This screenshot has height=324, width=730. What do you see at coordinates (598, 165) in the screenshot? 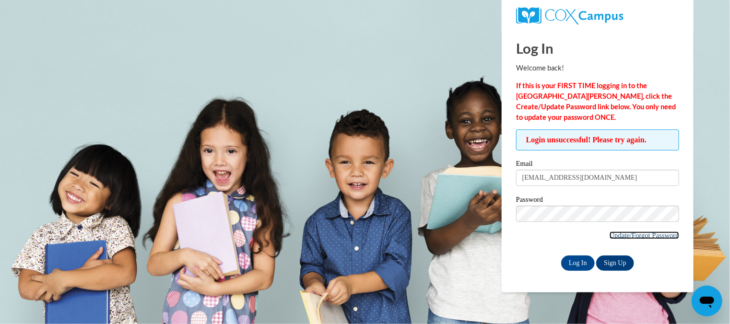
I see `label: Email` at bounding box center [598, 165].